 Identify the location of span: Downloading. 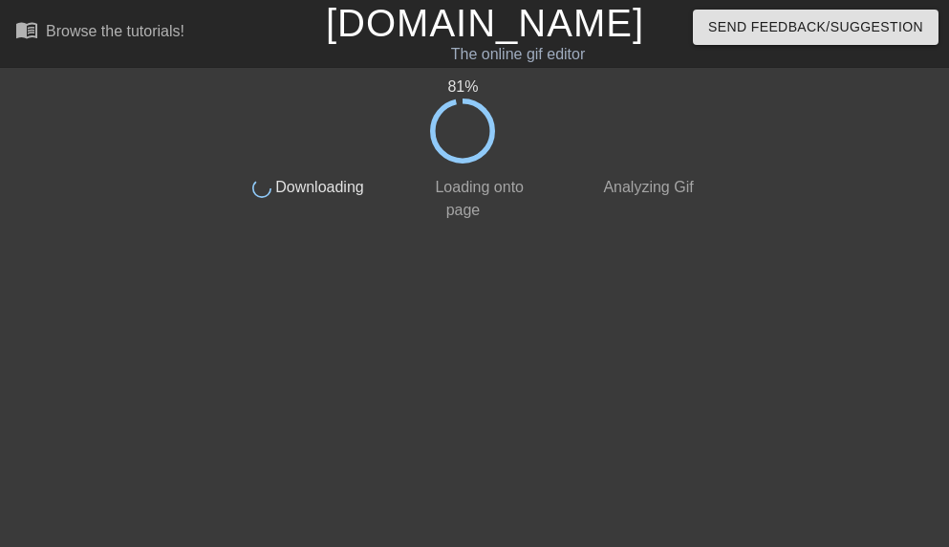
(317, 186).